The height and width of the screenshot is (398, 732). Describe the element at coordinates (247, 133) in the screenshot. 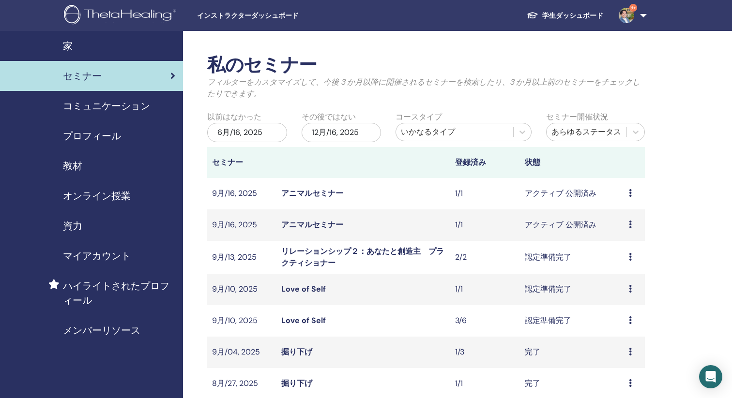

I see `div: 6月/16, 2025` at that location.